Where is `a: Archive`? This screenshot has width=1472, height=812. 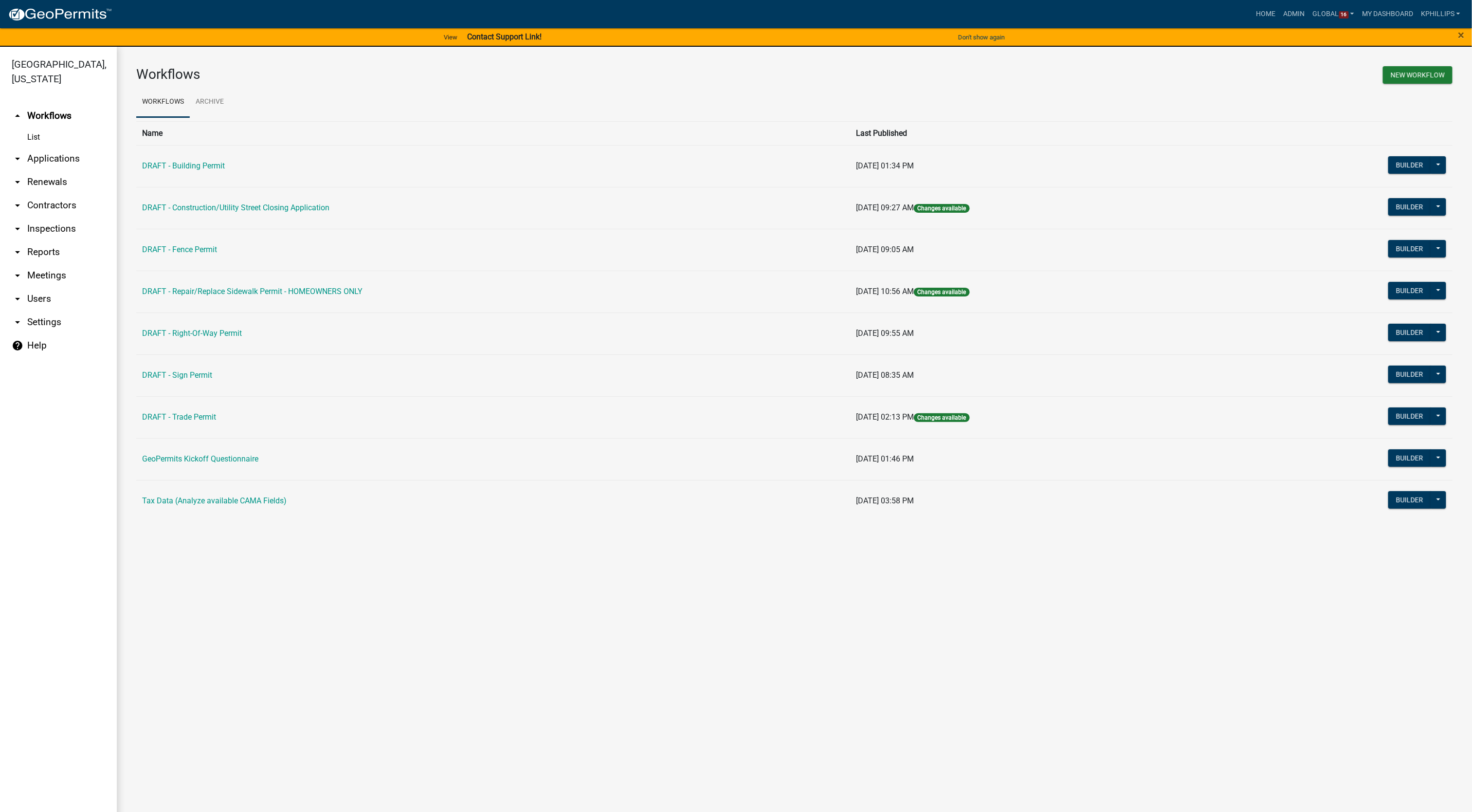
a: Archive is located at coordinates (210, 103).